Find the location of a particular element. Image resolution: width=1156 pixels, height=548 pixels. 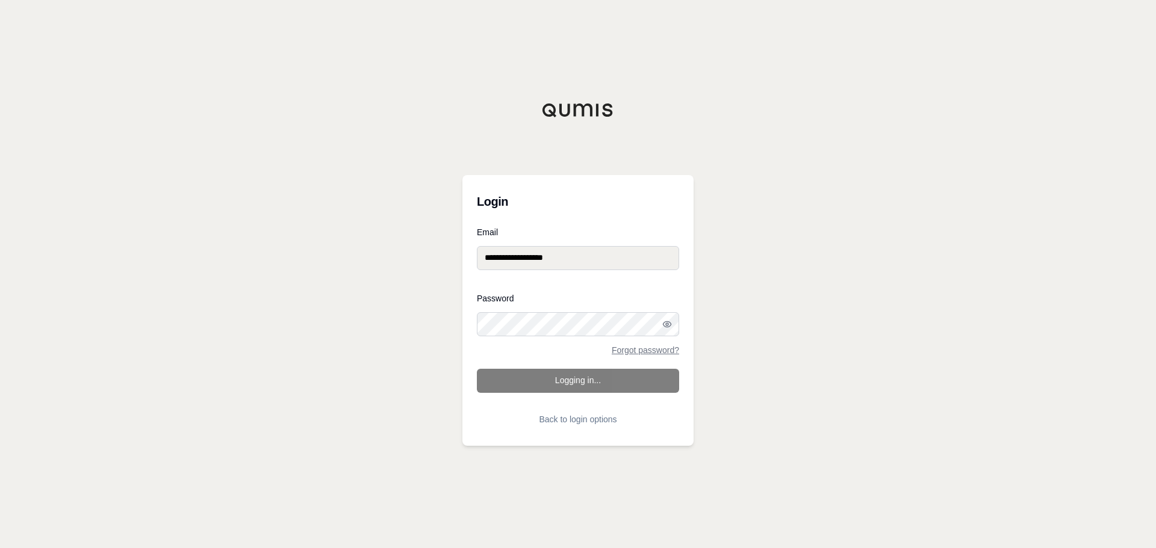

button: Back to login options is located at coordinates (578, 419).